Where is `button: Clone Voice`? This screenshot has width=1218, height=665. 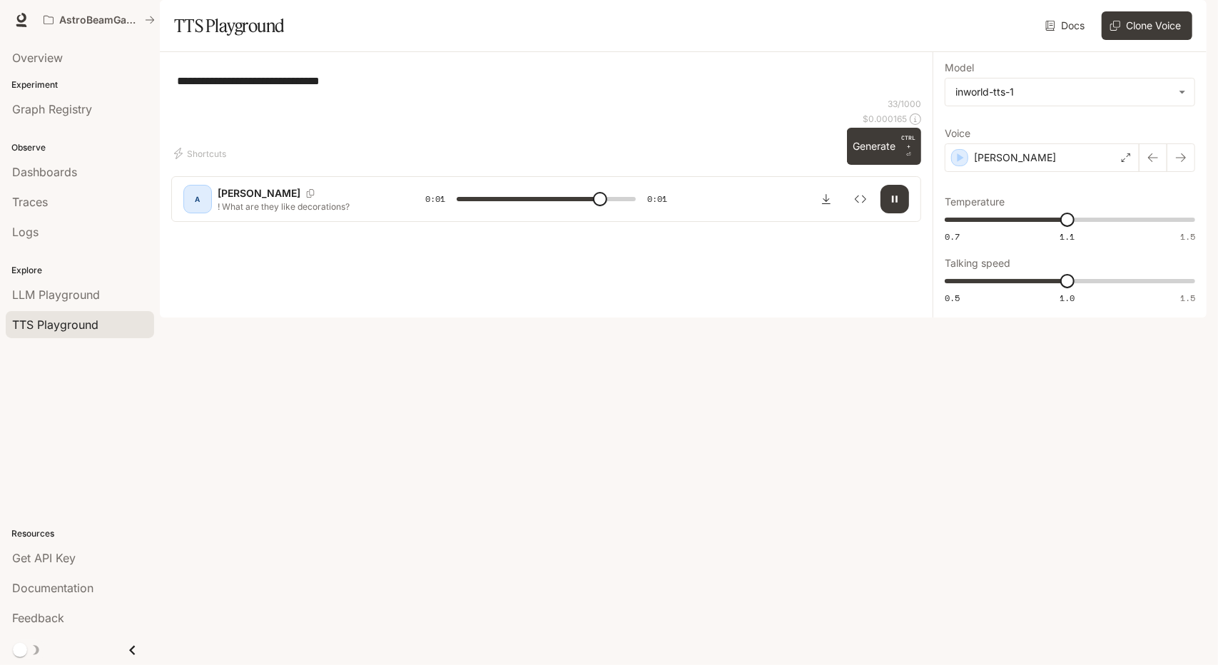
button: Clone Voice is located at coordinates (1147, 26).